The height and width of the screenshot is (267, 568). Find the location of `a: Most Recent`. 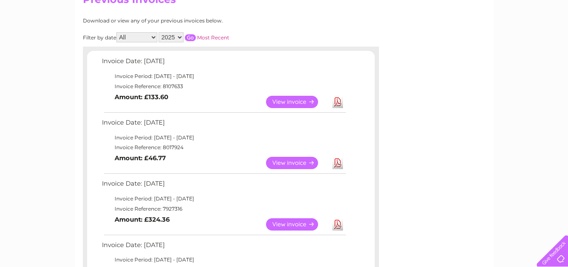

a: Most Recent is located at coordinates (213, 37).